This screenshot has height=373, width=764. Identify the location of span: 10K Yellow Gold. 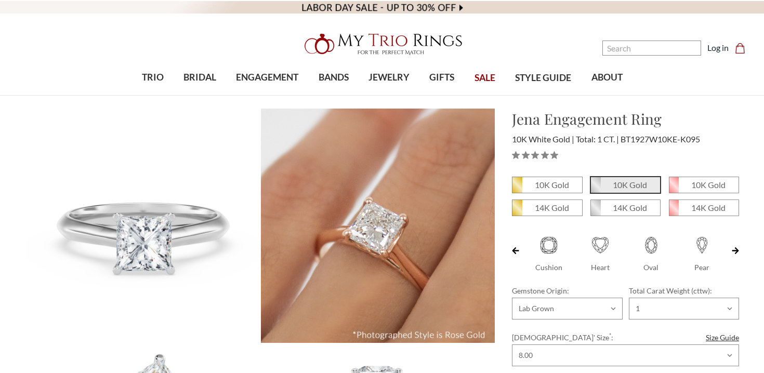
(547, 185).